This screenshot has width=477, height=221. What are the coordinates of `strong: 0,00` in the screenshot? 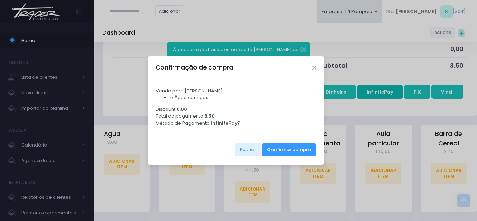 It's located at (182, 109).